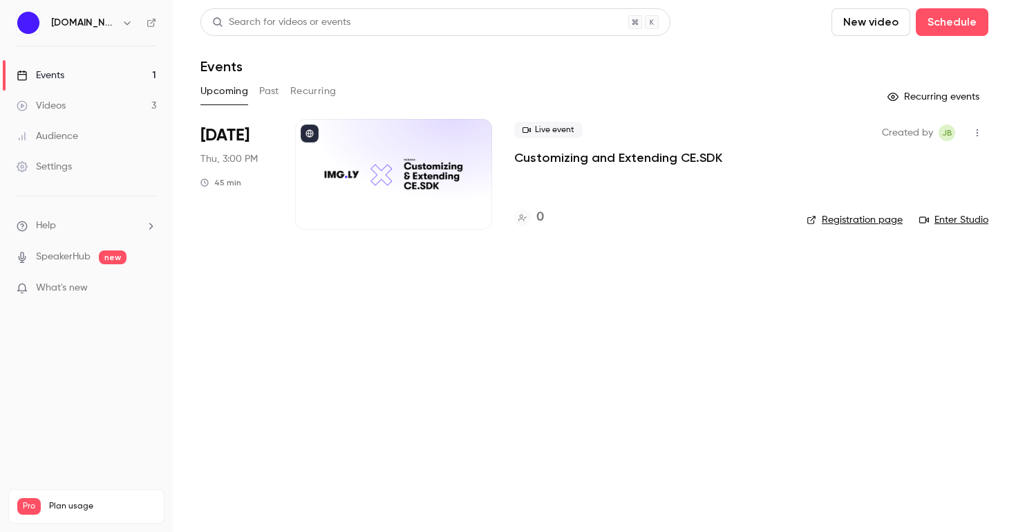  I want to click on button: Schedule, so click(952, 22).